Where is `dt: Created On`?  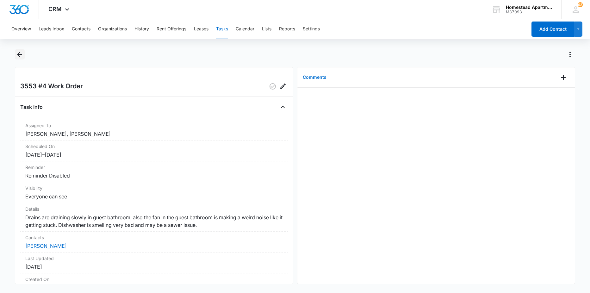
dt: Created On is located at coordinates (154, 279).